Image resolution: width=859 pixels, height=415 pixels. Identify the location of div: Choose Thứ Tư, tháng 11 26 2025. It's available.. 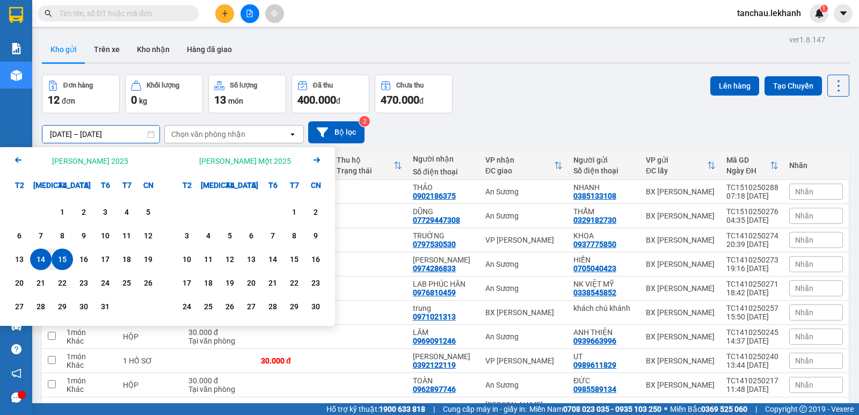
(230, 307).